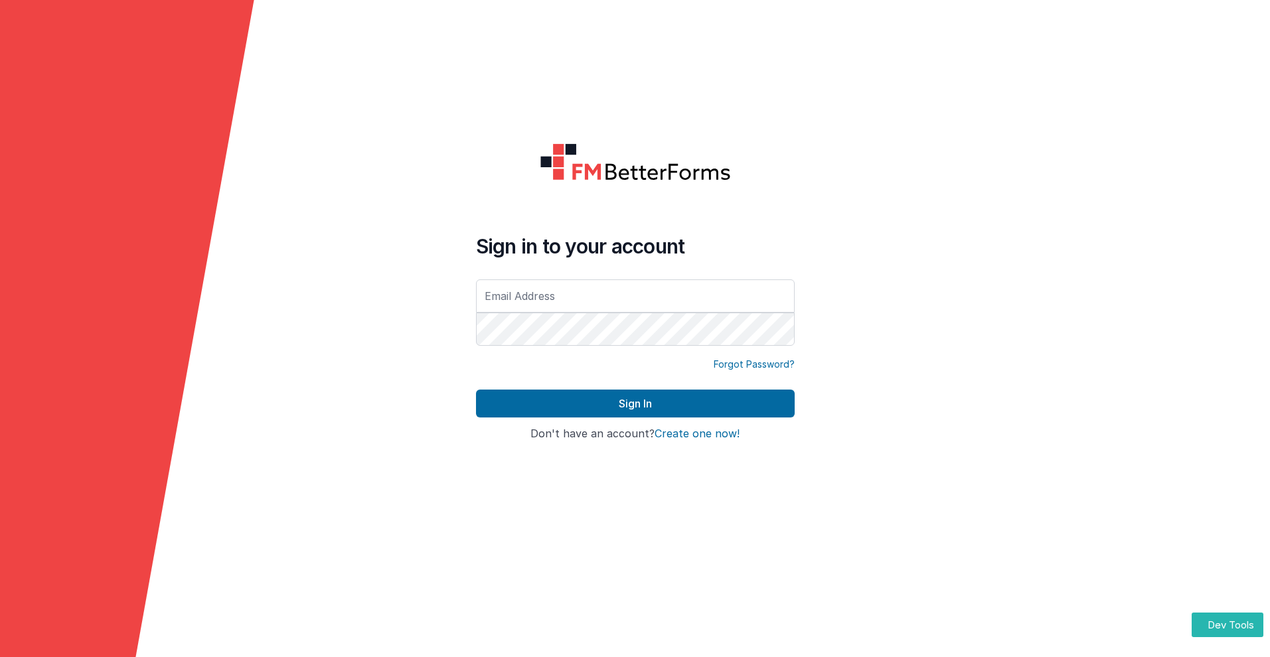 This screenshot has width=1270, height=657. I want to click on input: Email Address, so click(635, 296).